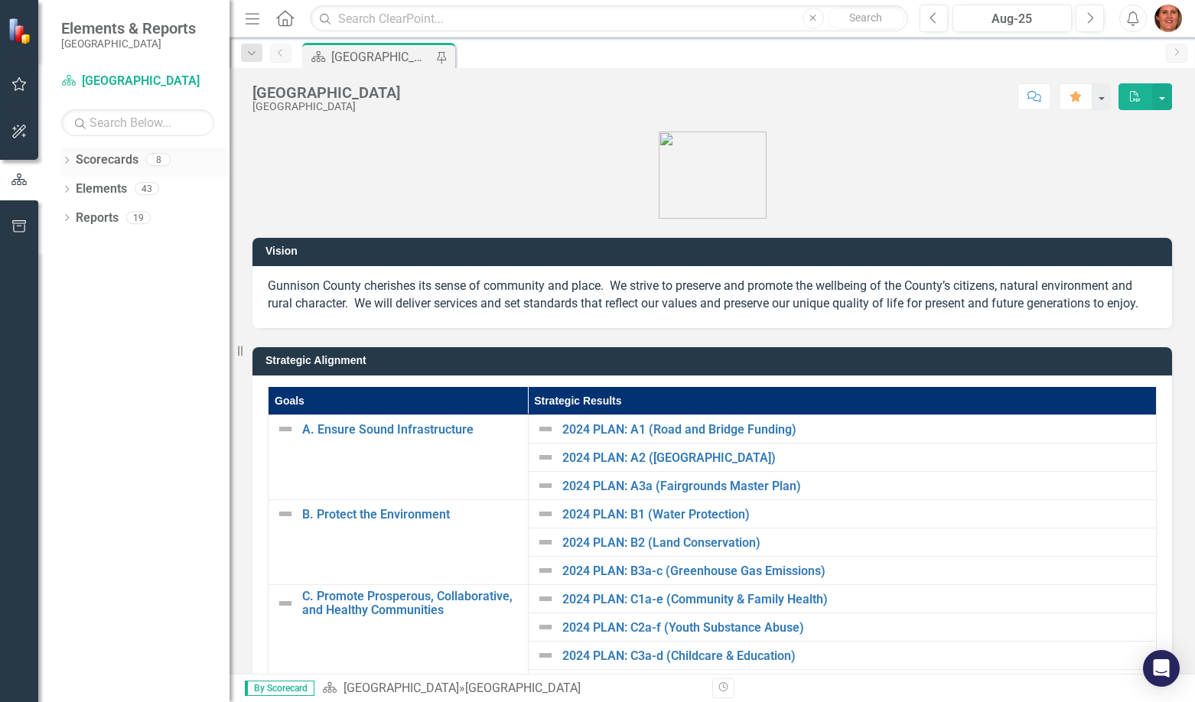  What do you see at coordinates (138, 122) in the screenshot?
I see `input: Search Below...` at bounding box center [138, 122].